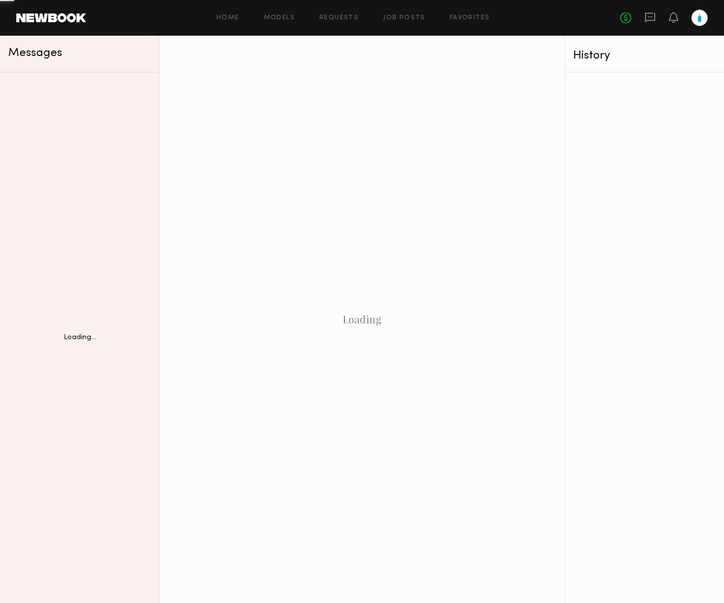  What do you see at coordinates (404, 18) in the screenshot?
I see `a: Job Posts` at bounding box center [404, 18].